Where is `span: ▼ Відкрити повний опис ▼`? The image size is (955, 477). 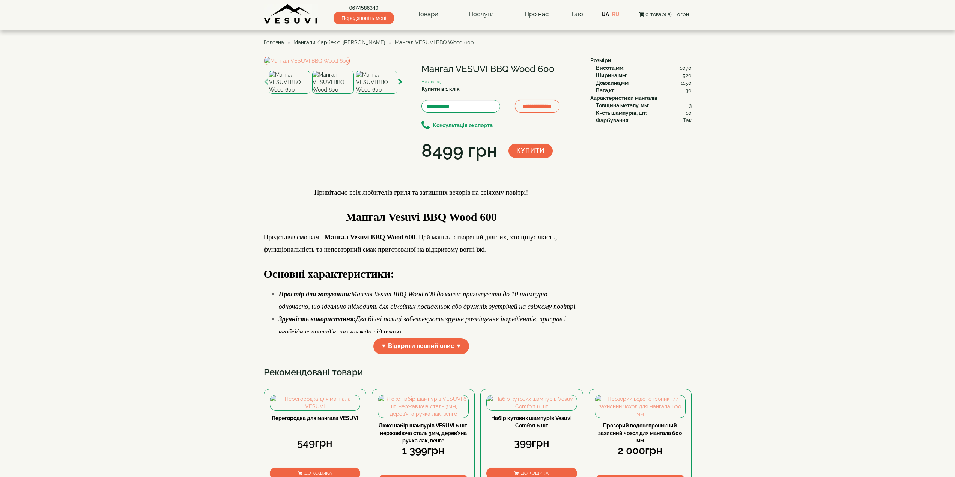 span: ▼ Відкрити повний опис ▼ is located at coordinates (421, 346).